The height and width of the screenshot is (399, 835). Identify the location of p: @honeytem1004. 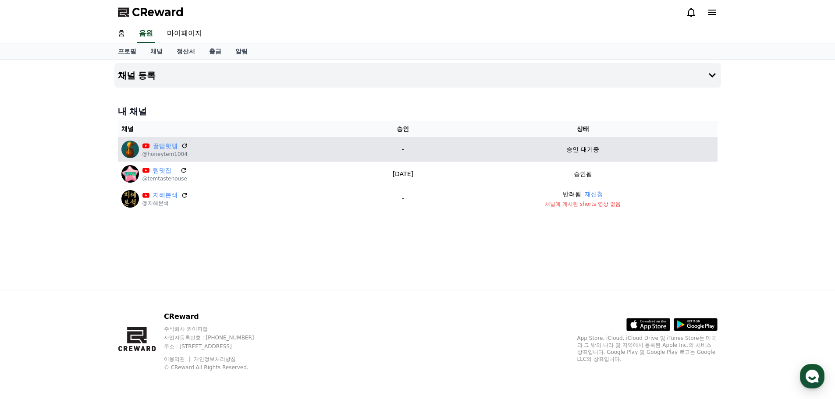
(165, 154).